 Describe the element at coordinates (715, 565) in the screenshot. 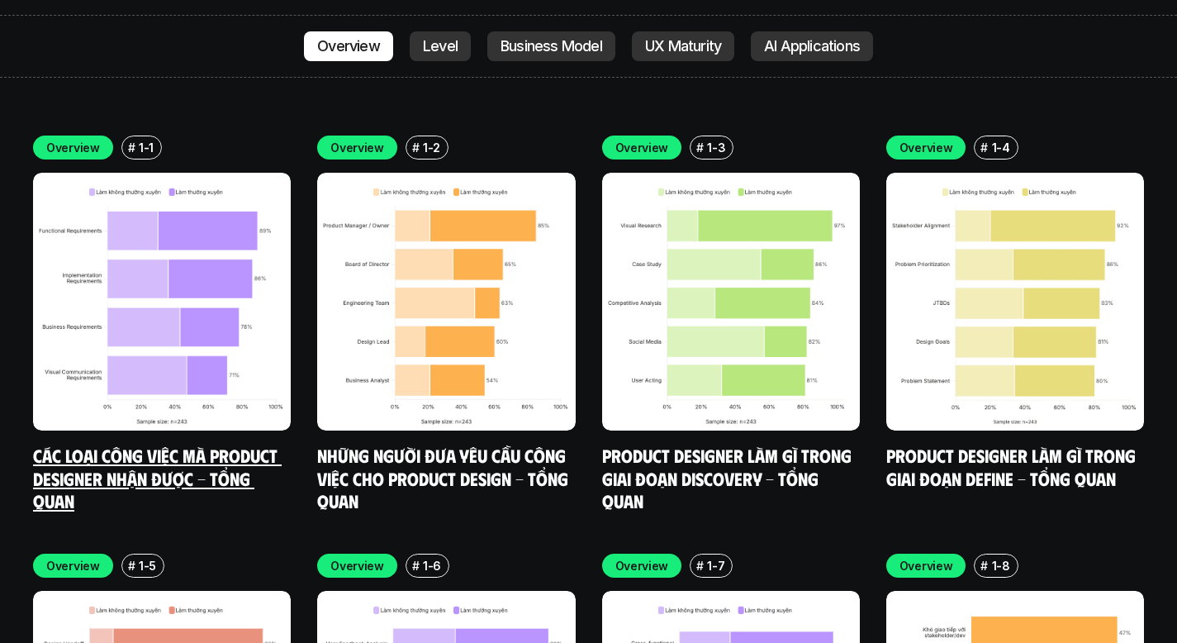

I see `p: 1-7` at that location.